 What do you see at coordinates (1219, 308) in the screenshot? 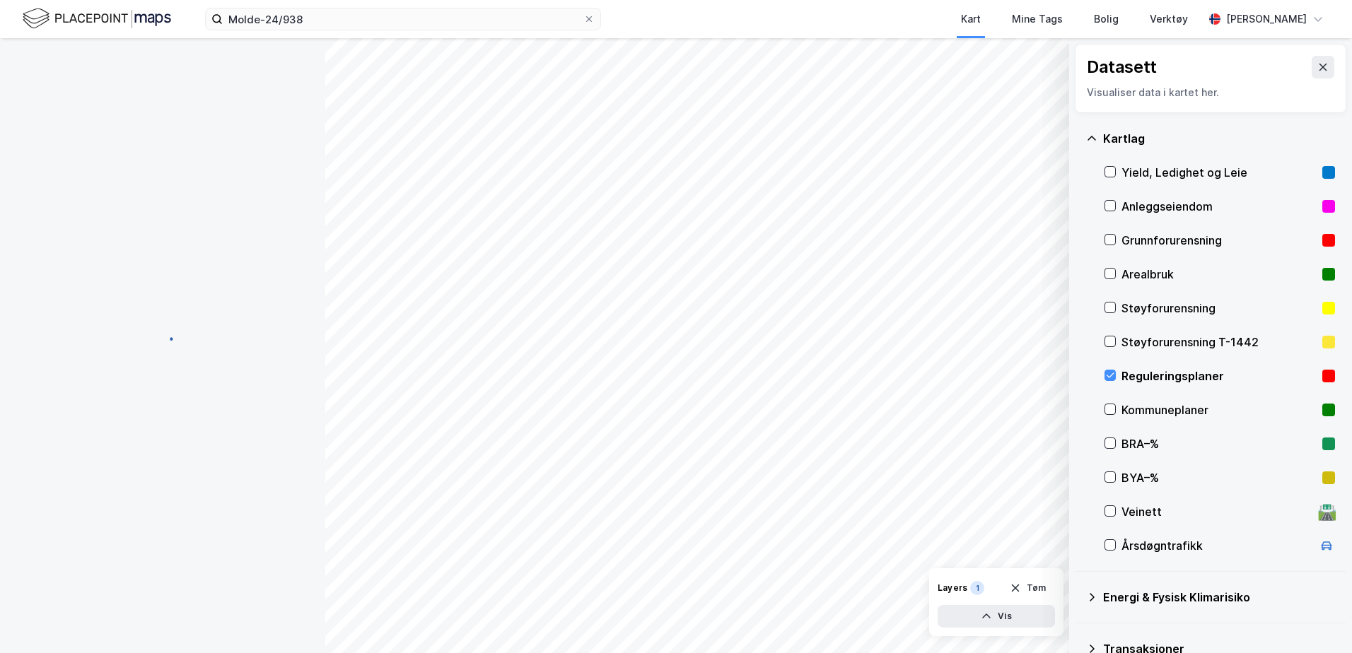
I see `div: Støyforurensning` at bounding box center [1219, 308].